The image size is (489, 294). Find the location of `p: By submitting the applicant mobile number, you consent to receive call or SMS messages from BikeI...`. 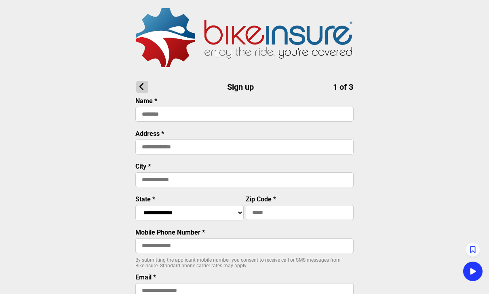

p: By submitting the applicant mobile number, you consent to receive call or SMS messages from BikeI... is located at coordinates (244, 263).